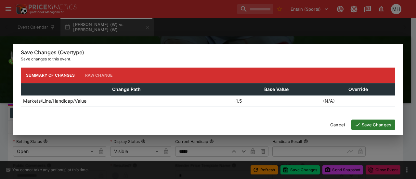 The image size is (416, 179). I want to click on button: Summary of Changes, so click(50, 75).